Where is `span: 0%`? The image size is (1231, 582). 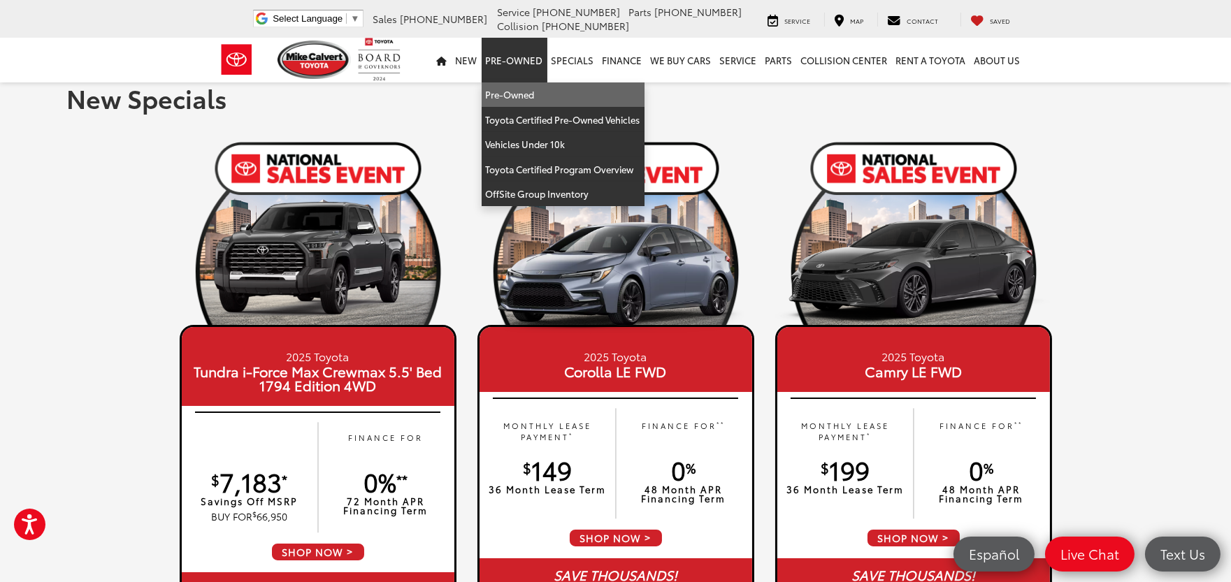
span: 0% is located at coordinates (380, 481).